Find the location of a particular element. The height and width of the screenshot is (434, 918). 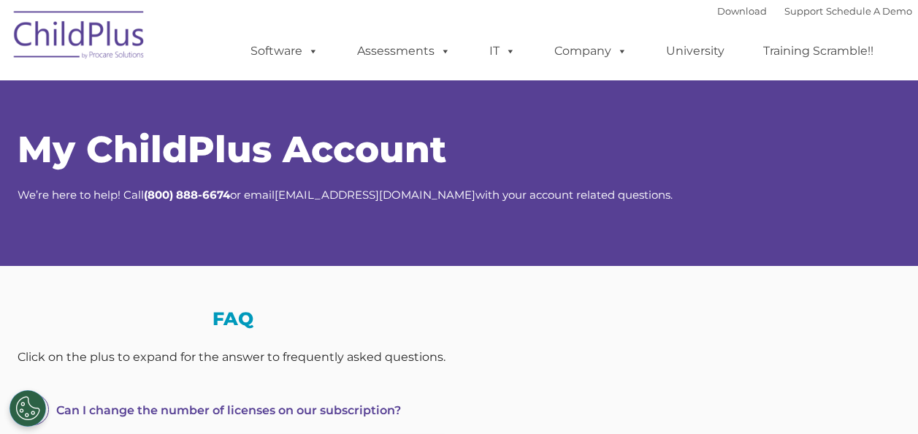

img: ChildPlus by Procare Solutions is located at coordinates (80, 37).